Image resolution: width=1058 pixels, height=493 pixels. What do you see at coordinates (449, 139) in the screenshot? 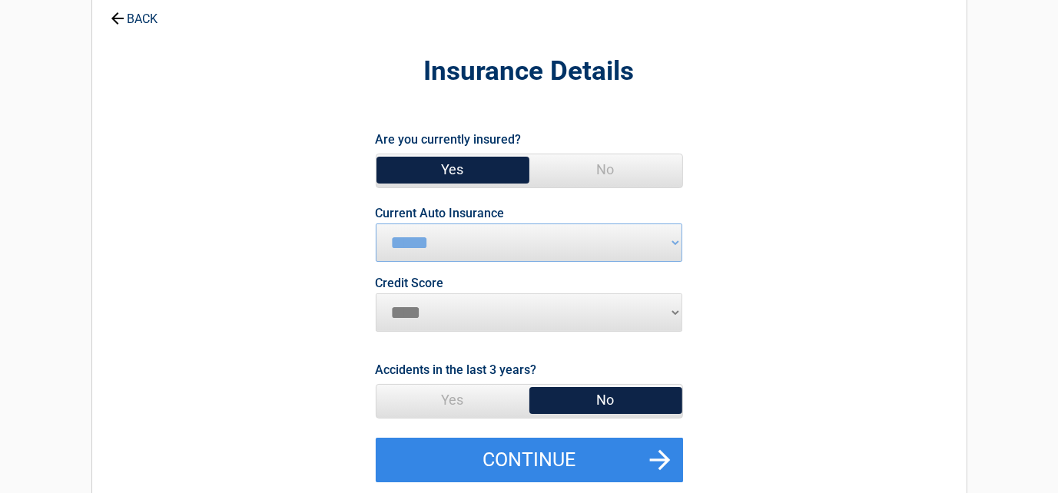
I see `label: Are you currently insured?` at bounding box center [449, 139].